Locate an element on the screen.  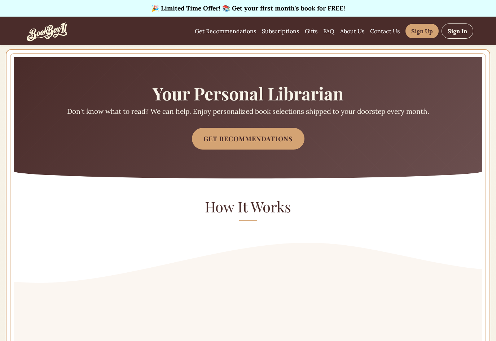
a: Your Personal Librarian Don't know what to read? We can help. Enjoy personalized book selections ... is located at coordinates (248, 101).